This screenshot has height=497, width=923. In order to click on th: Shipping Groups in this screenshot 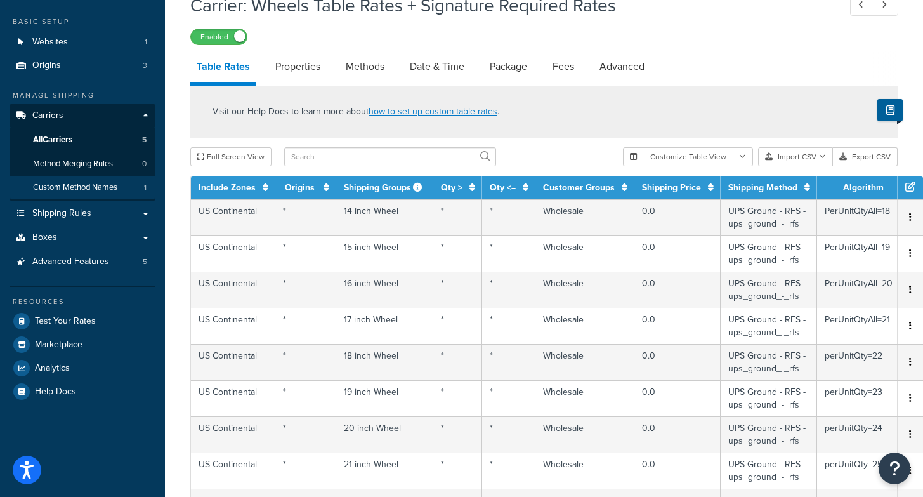, I will do `click(385, 188)`.